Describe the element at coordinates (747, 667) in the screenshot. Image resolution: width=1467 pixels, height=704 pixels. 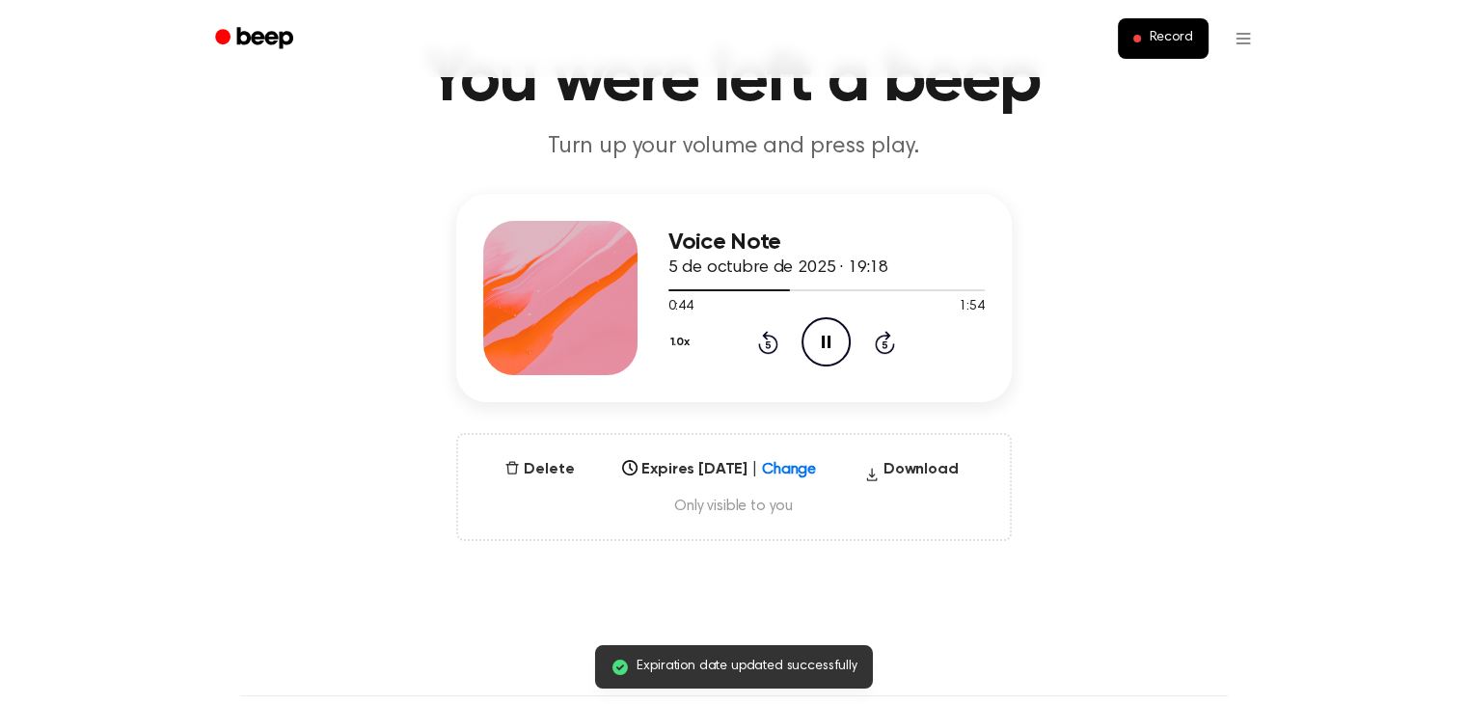
I see `span: Expiration date updated successfully` at that location.